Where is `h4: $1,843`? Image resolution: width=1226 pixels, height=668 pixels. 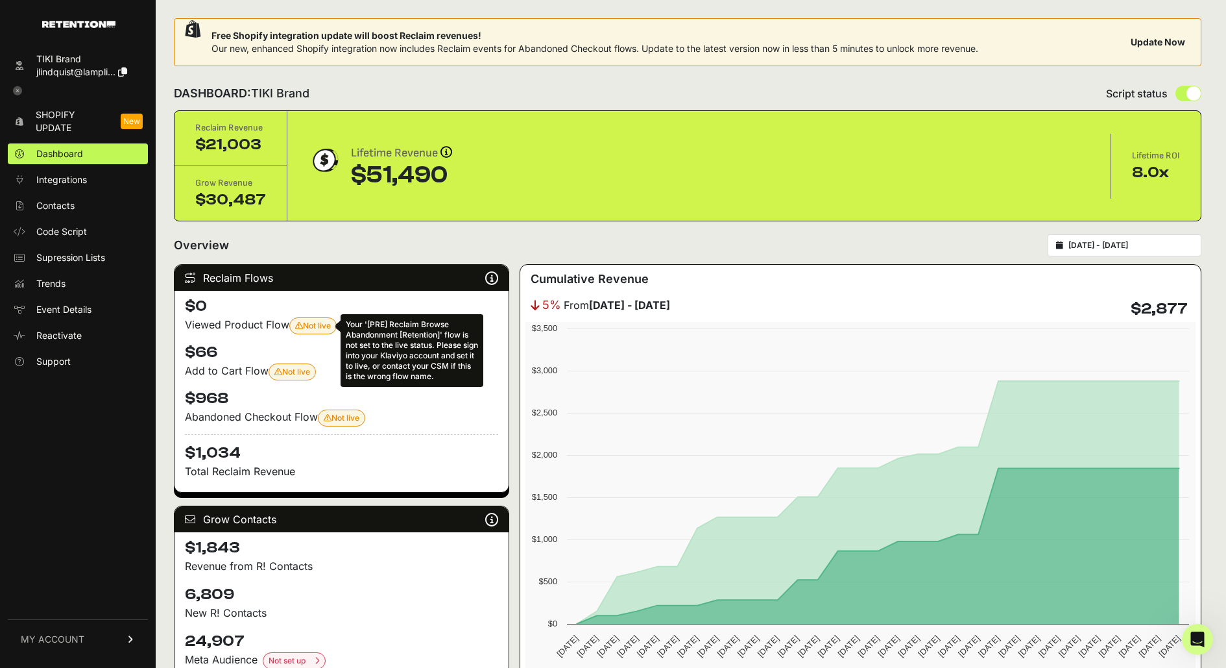 h4: $1,843 is located at coordinates (341, 548).